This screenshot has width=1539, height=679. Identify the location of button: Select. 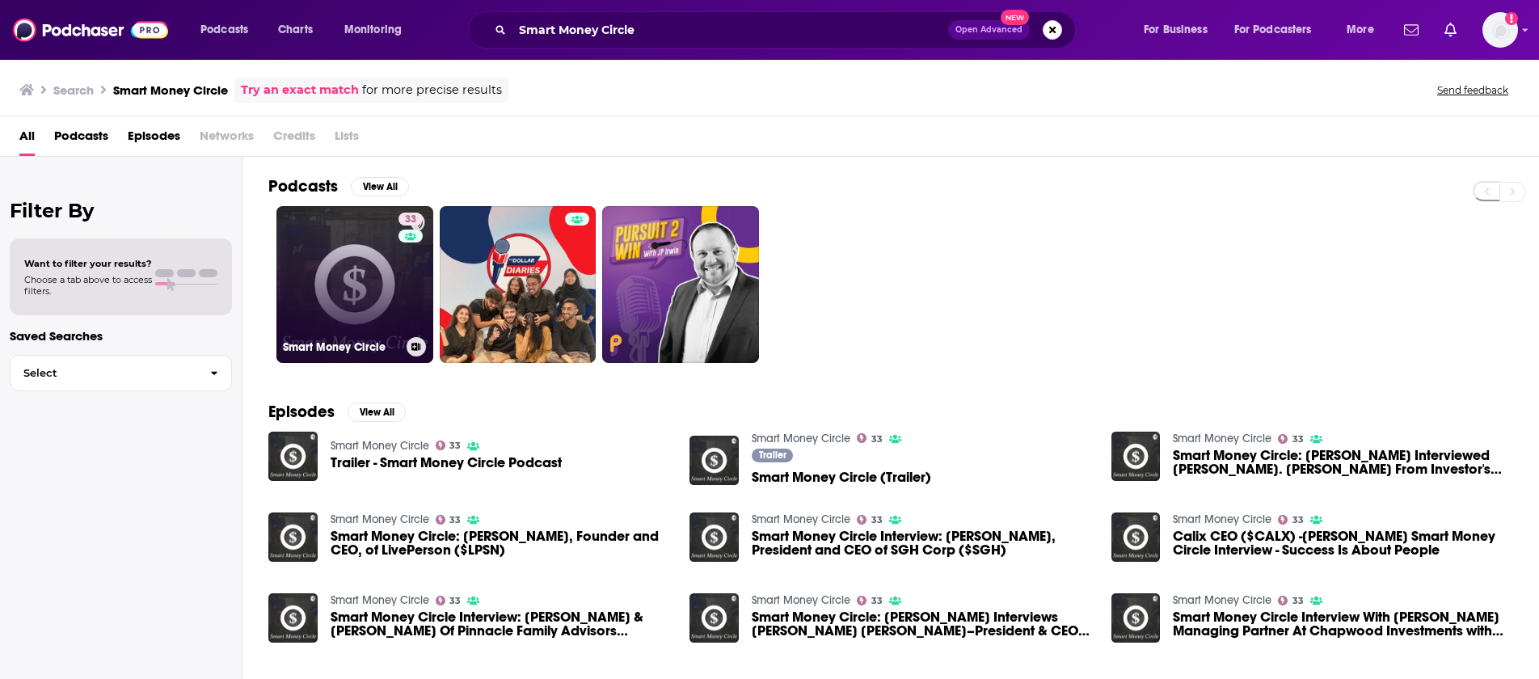
(120, 373).